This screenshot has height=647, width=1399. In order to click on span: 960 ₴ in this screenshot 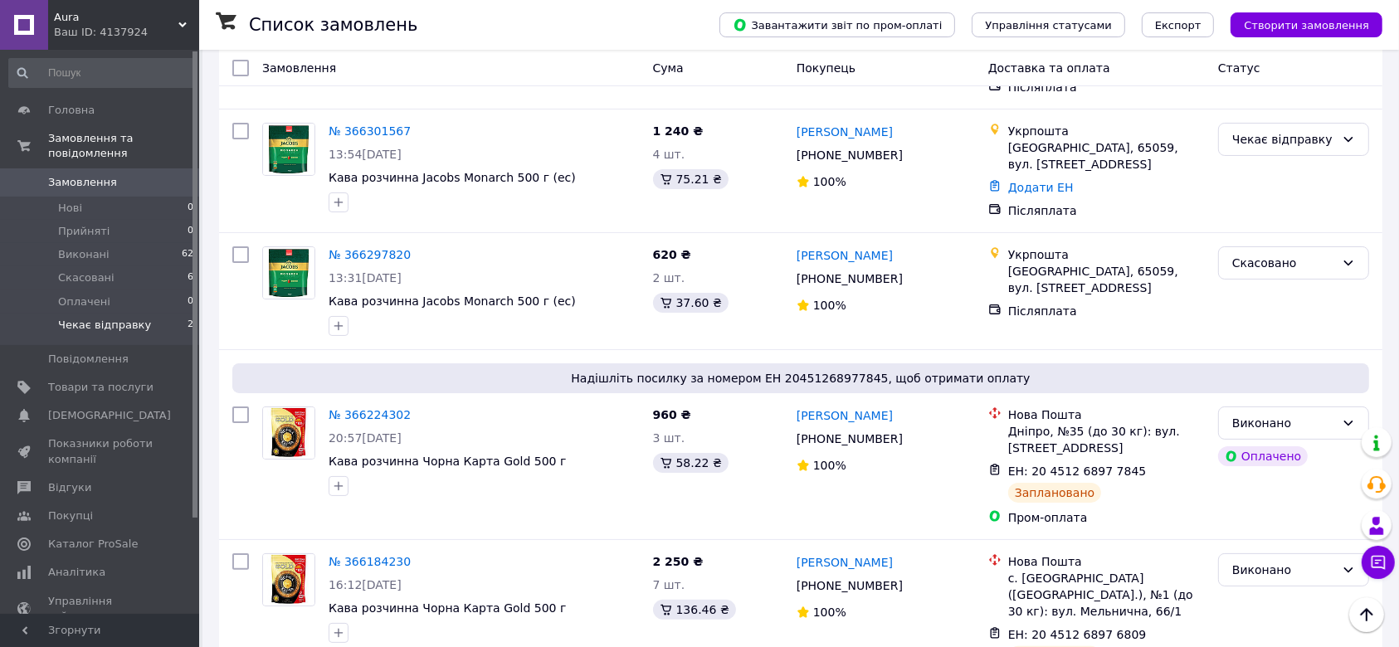, I will do `click(672, 415)`.